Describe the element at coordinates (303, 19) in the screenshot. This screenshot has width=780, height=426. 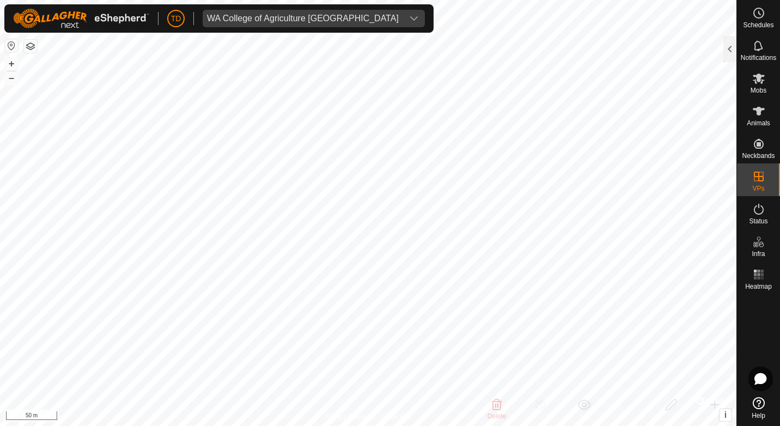
I see `span: WA College of Agriculture Denmark` at that location.